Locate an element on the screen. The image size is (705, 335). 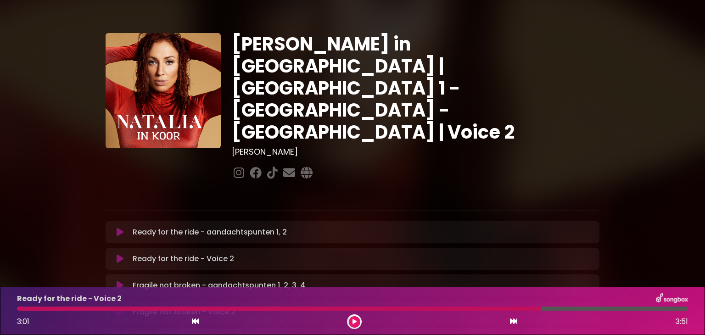
span: 3:51 is located at coordinates (682, 322).